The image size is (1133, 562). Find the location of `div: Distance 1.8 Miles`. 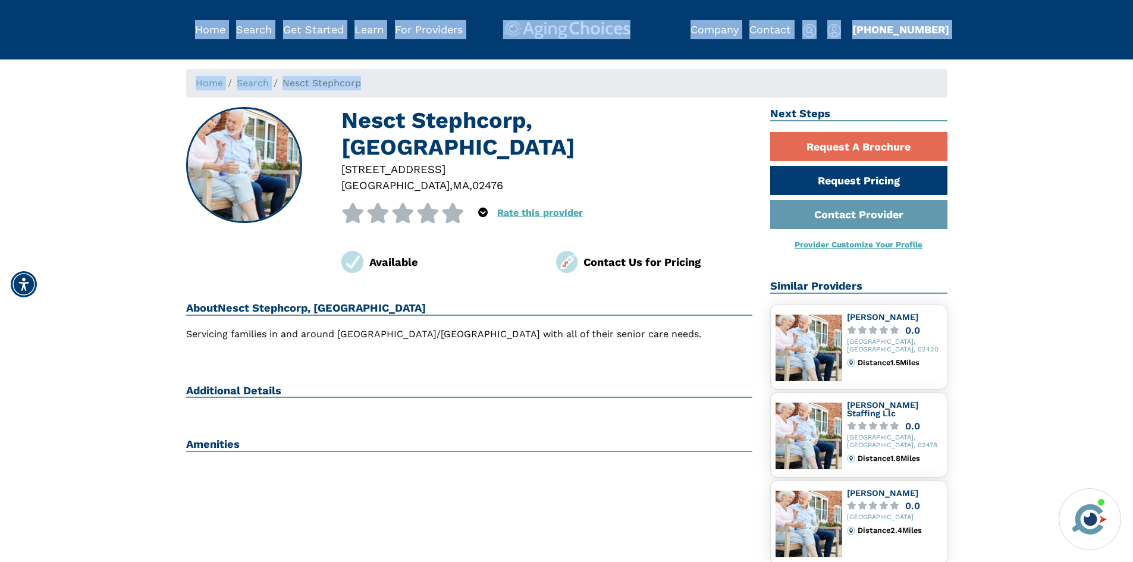

div: Distance 1.8 Miles is located at coordinates (899, 458).